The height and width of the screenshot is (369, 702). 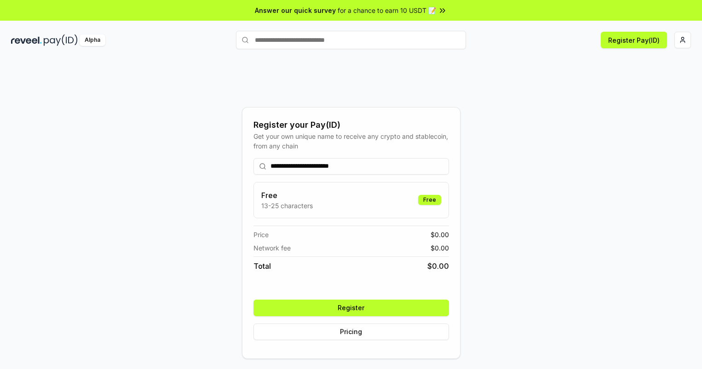 What do you see at coordinates (430, 200) in the screenshot?
I see `div: Free` at bounding box center [430, 200].